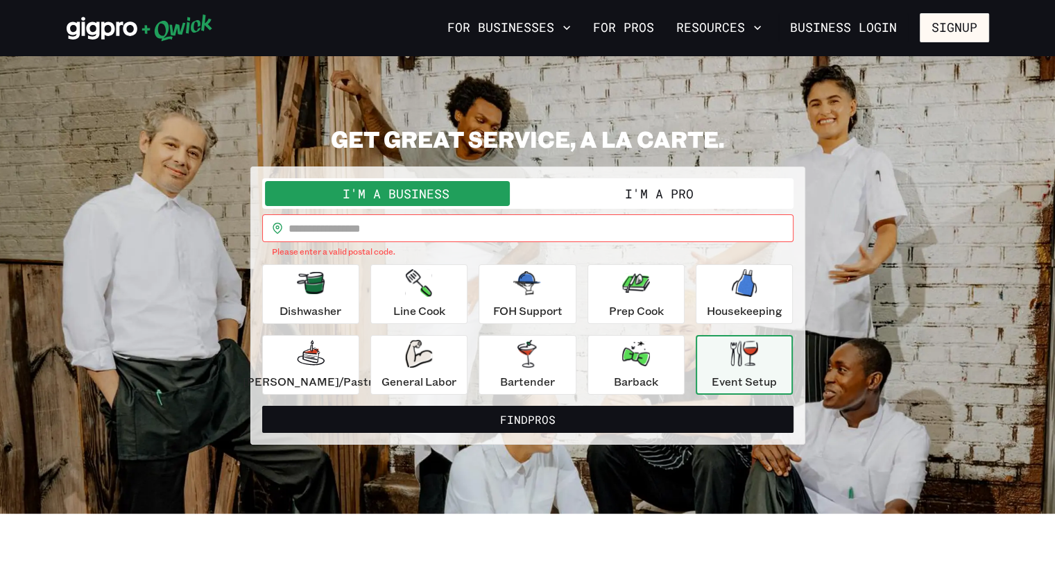 The height and width of the screenshot is (573, 1055). What do you see at coordinates (636, 381) in the screenshot?
I see `p: Barback` at bounding box center [636, 381].